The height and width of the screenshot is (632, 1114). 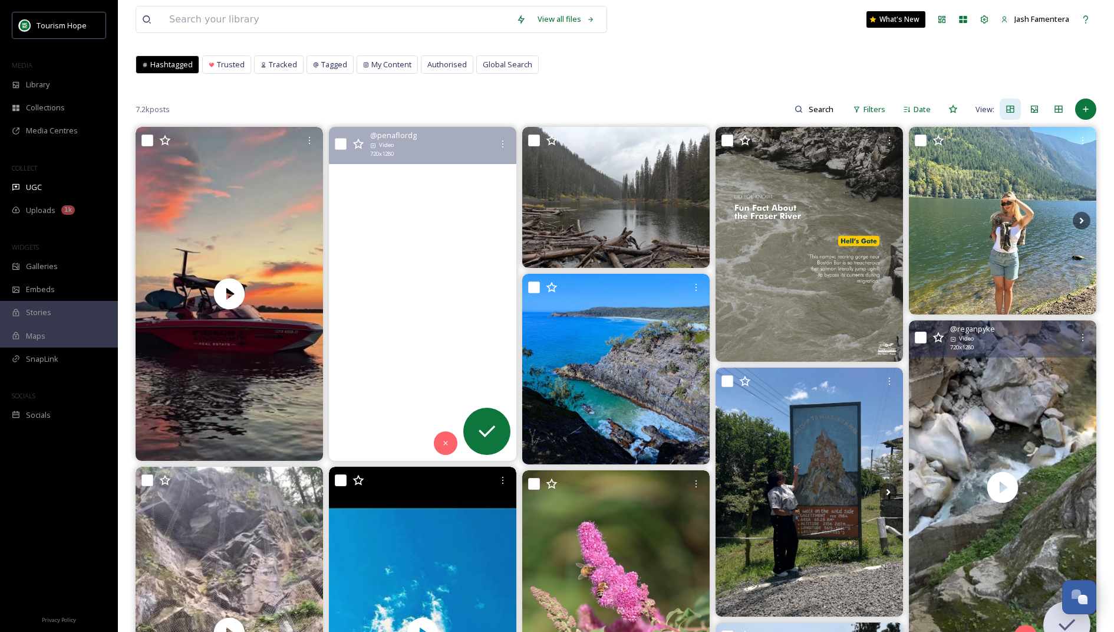 I want to click on span: Trusted, so click(x=231, y=64).